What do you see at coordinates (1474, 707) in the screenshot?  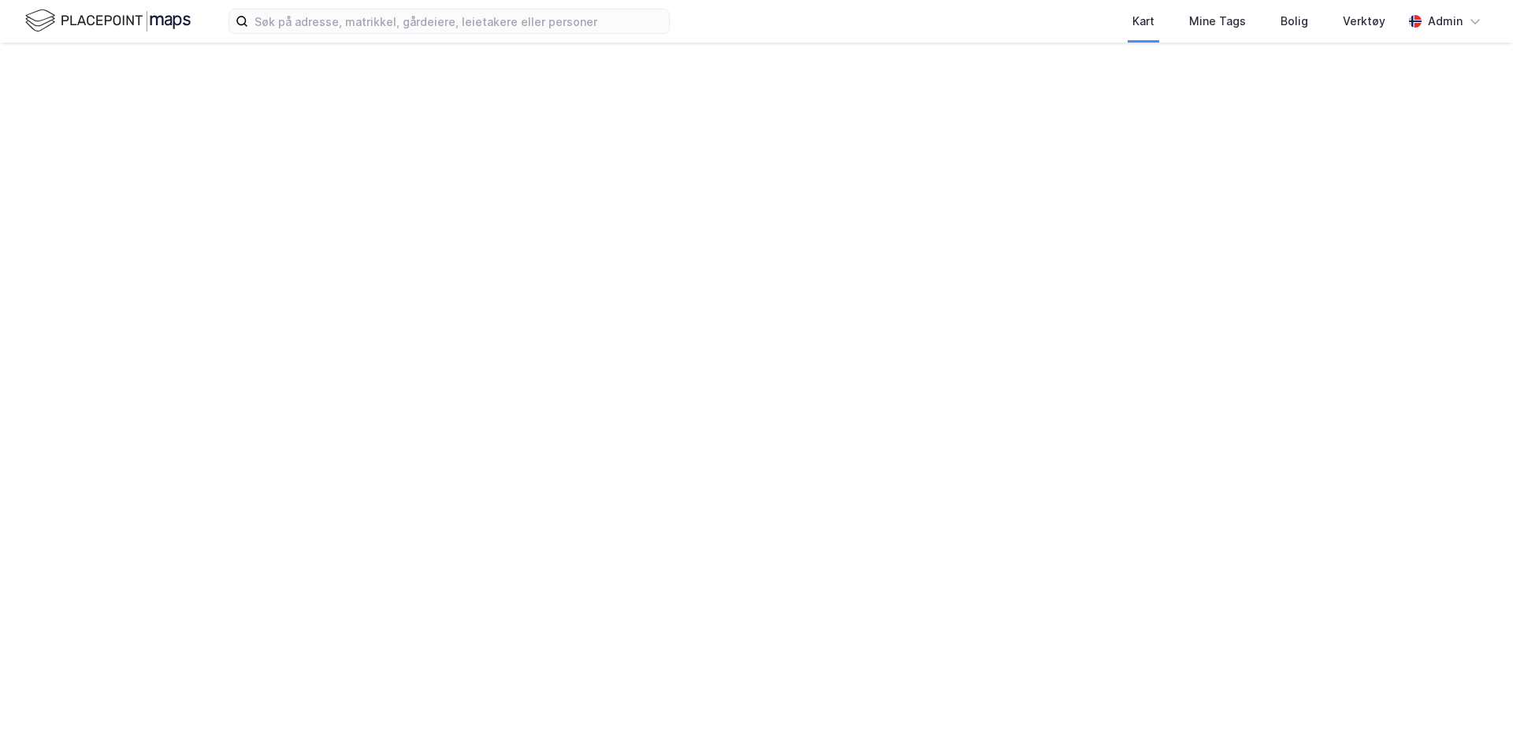 I see `div: Kontrollprogram for chat` at bounding box center [1474, 707].